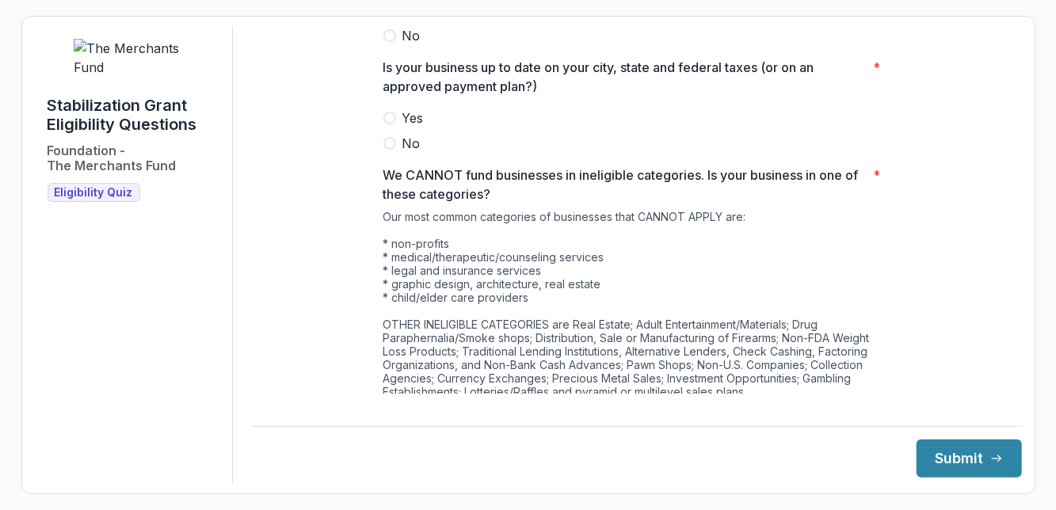 Image resolution: width=1056 pixels, height=510 pixels. Describe the element at coordinates (637, 307) in the screenshot. I see `div: Our most common categories of businesses that CANNOT APPLY are: * non-profits * medical/therapeut...` at that location.